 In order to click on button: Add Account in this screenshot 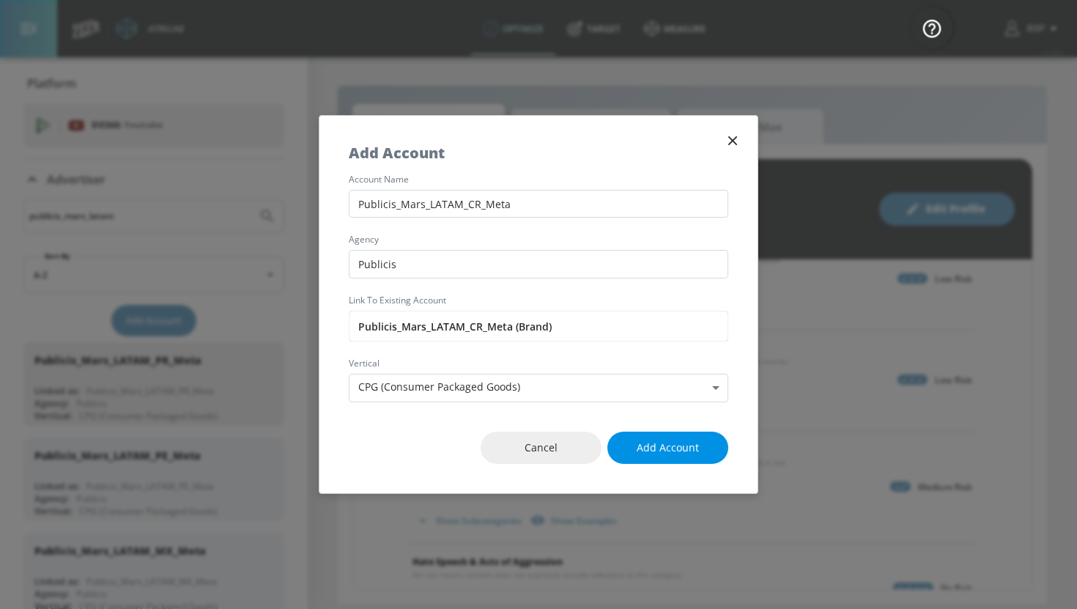, I will do `click(668, 448)`.